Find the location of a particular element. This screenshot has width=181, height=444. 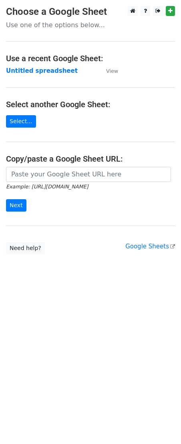

h3: Choose a Google Sheet is located at coordinates (90, 12).